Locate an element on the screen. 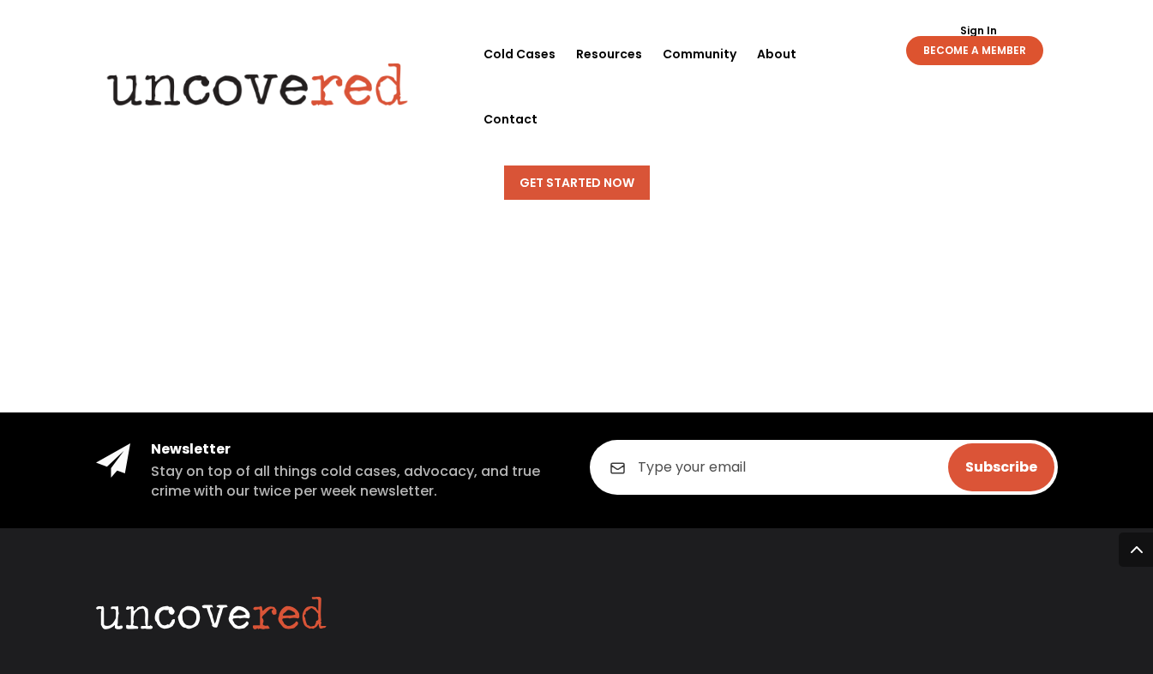 This screenshot has height=674, width=1153. input: Subscribe is located at coordinates (1001, 467).